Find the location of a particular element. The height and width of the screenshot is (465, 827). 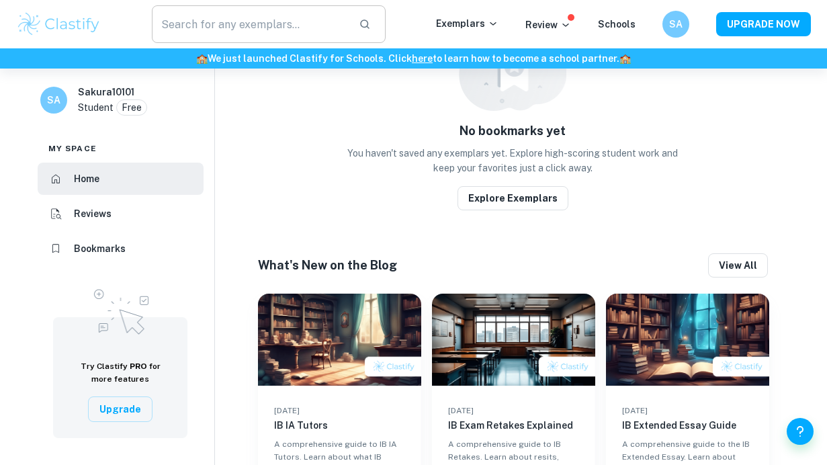

h6: We just launched Clastify for Schools. Click to learn how to become a school partner. is located at coordinates (413, 58).